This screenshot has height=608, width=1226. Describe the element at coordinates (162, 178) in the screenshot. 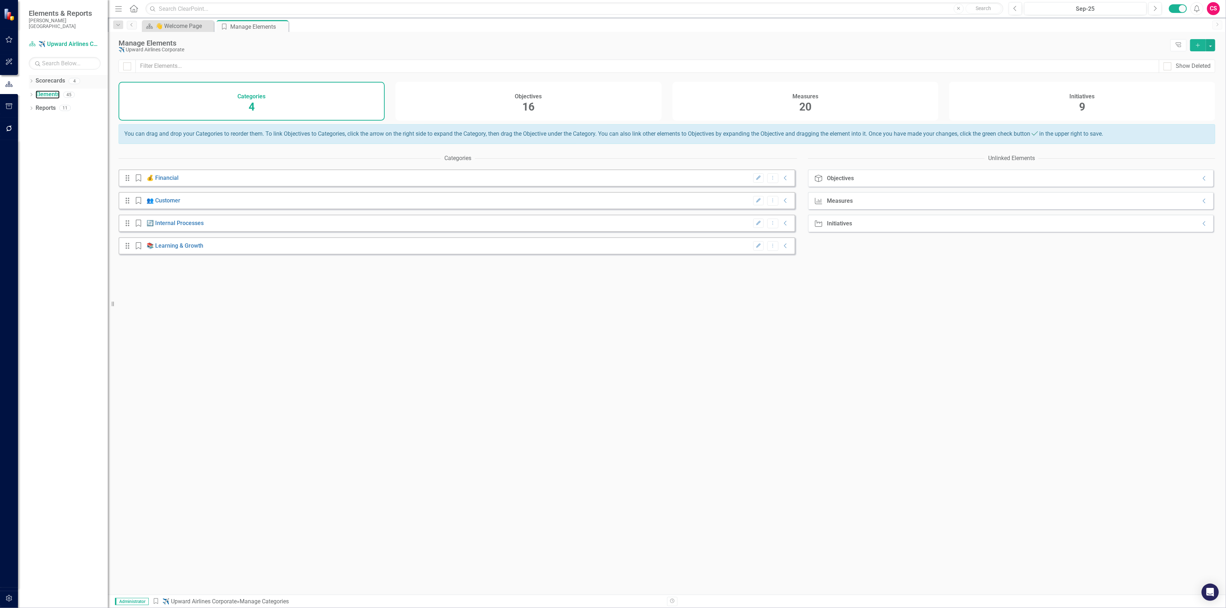

I see `a: 💰 Financial` at that location.